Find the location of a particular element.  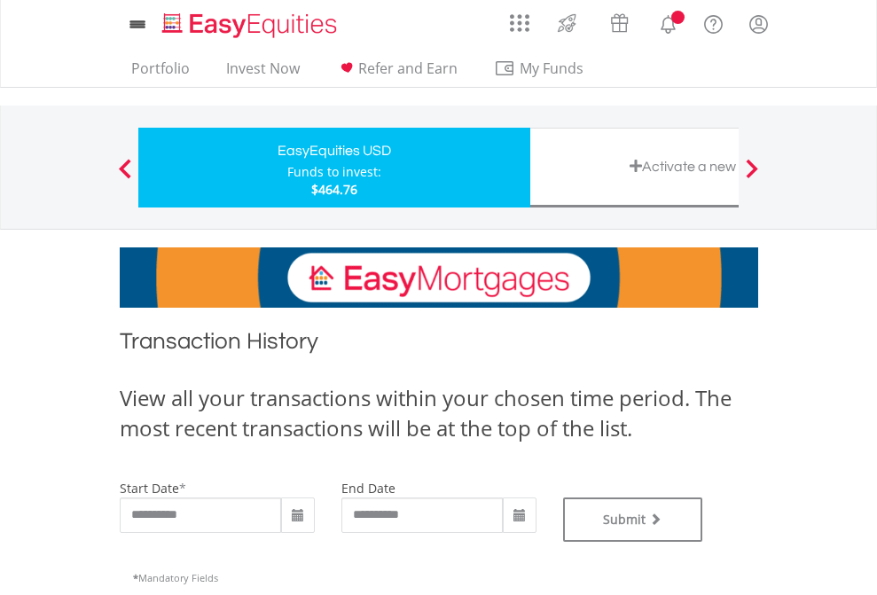

button: Previous is located at coordinates (125, 176).